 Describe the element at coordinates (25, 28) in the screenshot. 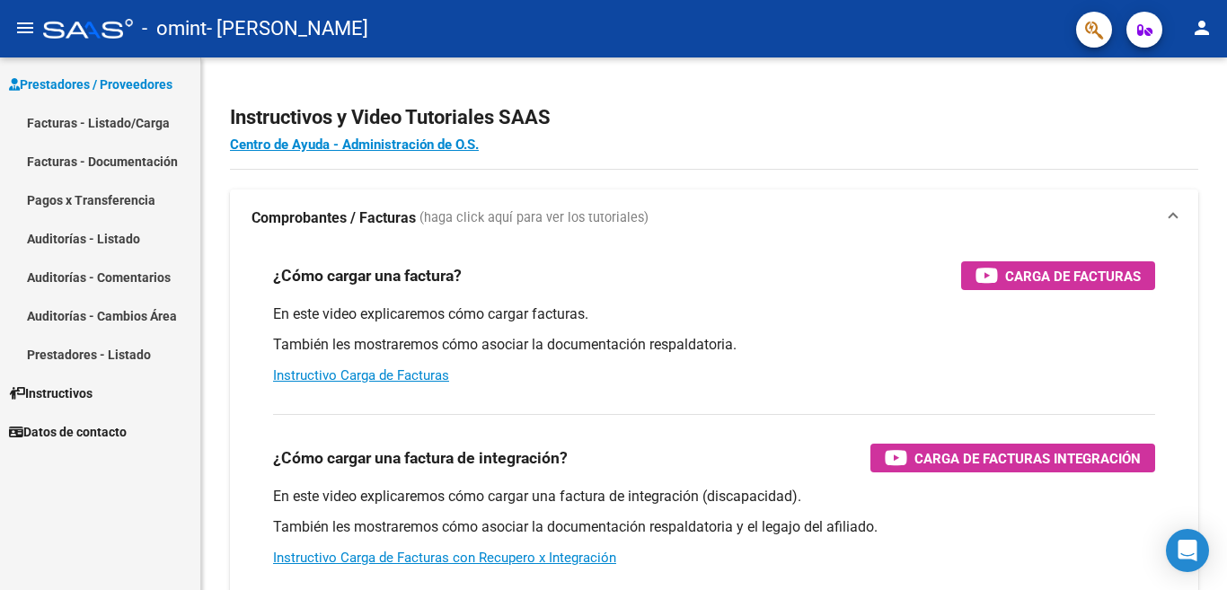

I see `mat-icon: menu` at that location.